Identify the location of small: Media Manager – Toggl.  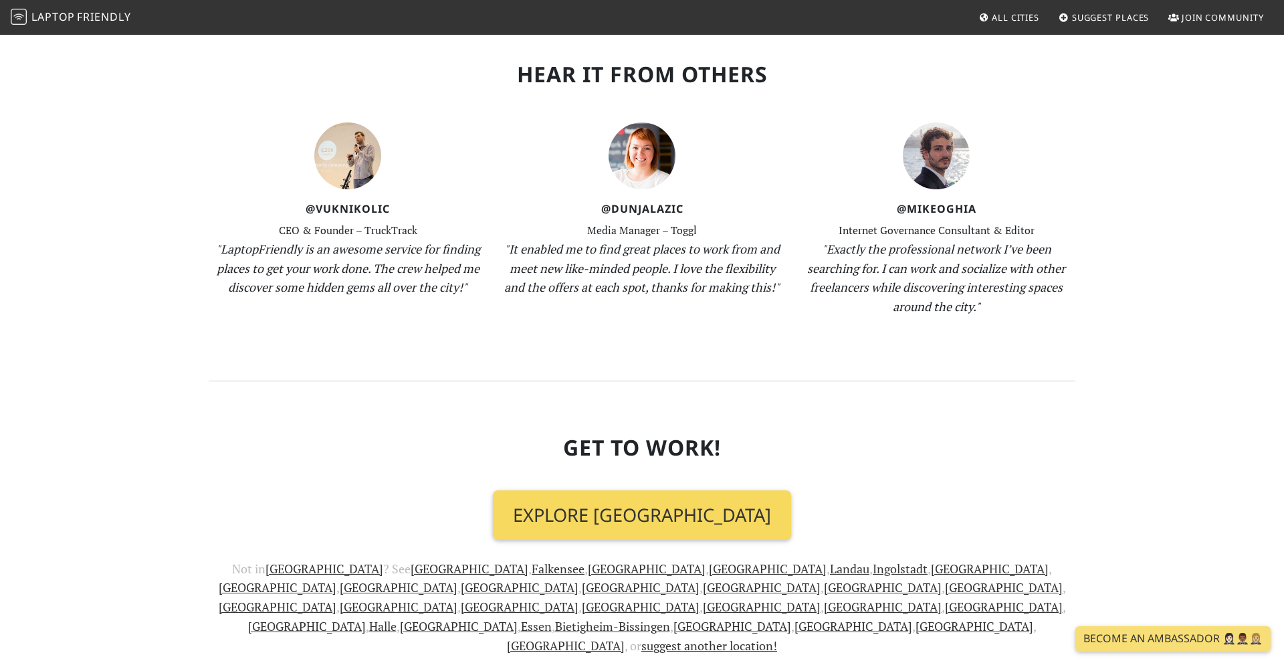
(642, 230).